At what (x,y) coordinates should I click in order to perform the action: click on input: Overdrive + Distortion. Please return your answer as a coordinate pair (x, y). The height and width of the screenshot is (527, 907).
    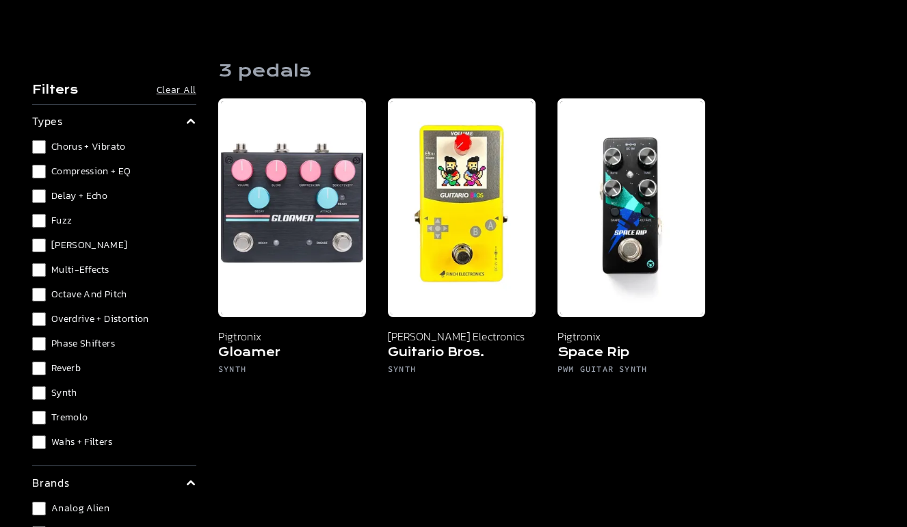
    Looking at the image, I should click on (39, 319).